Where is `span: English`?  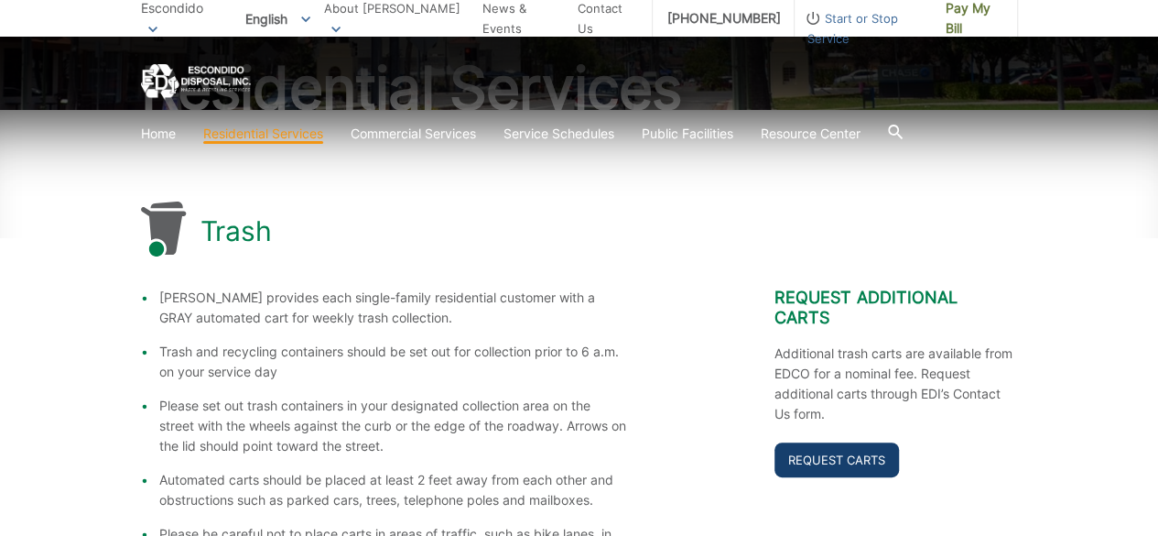 span: English is located at coordinates (277, 18).